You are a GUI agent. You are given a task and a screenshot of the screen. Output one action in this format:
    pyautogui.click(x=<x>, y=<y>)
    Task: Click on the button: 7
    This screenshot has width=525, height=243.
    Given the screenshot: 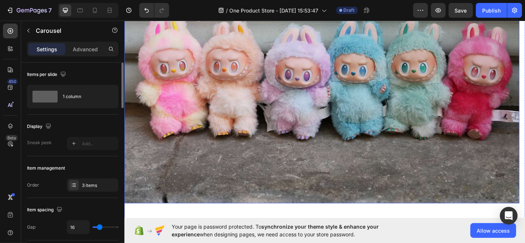 What is the action you would take?
    pyautogui.click(x=29, y=10)
    